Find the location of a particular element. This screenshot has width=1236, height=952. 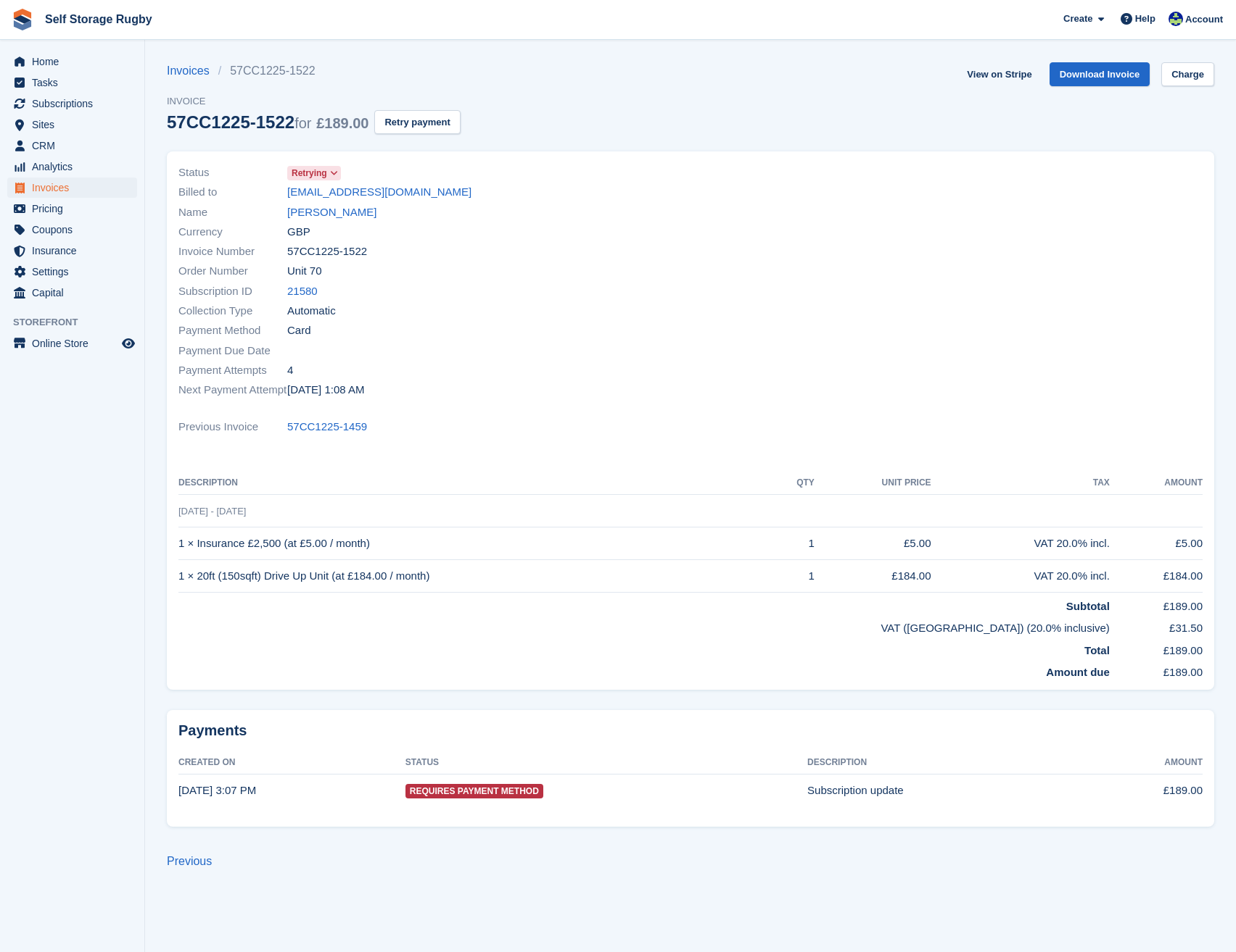

h2: Payments is located at coordinates (690, 731).